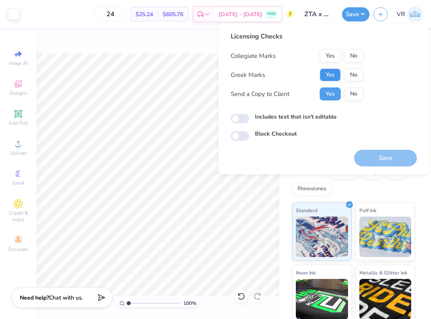 This screenshot has width=431, height=319. What do you see at coordinates (190, 303) in the screenshot?
I see `span: 100 %` at bounding box center [190, 303].